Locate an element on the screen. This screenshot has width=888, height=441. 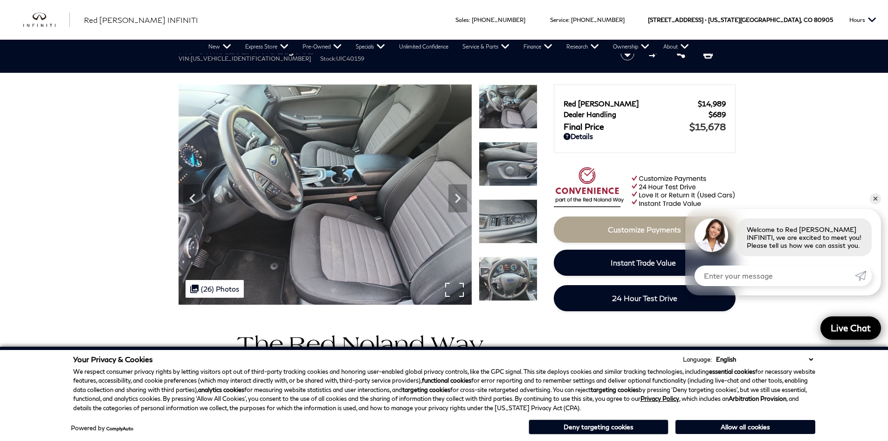
span: Stock: is located at coordinates (328, 58).